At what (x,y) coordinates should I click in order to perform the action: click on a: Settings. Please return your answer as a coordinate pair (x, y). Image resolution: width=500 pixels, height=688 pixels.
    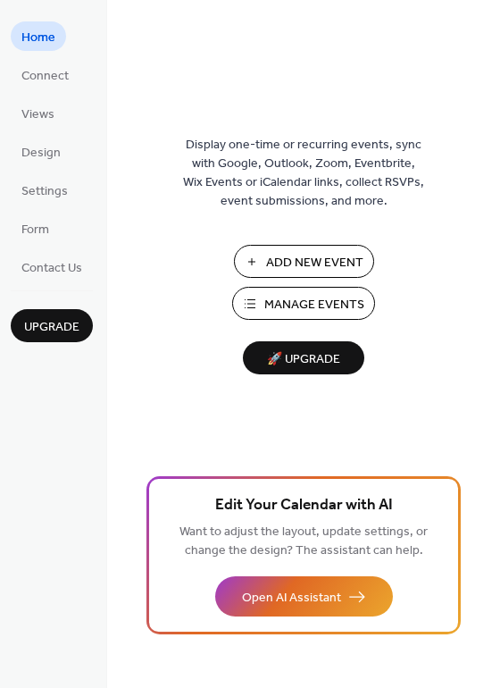
    Looking at the image, I should click on (45, 189).